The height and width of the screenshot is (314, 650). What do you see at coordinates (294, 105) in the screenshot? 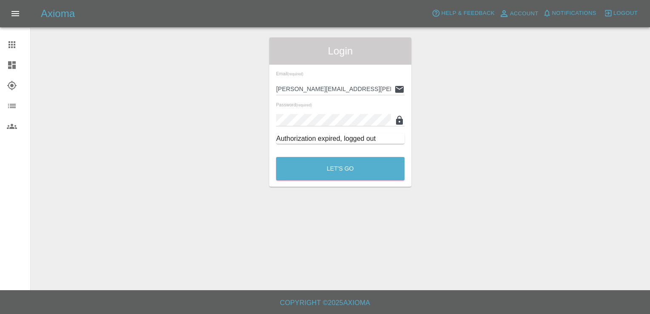
I see `span: Password` at bounding box center [294, 105].